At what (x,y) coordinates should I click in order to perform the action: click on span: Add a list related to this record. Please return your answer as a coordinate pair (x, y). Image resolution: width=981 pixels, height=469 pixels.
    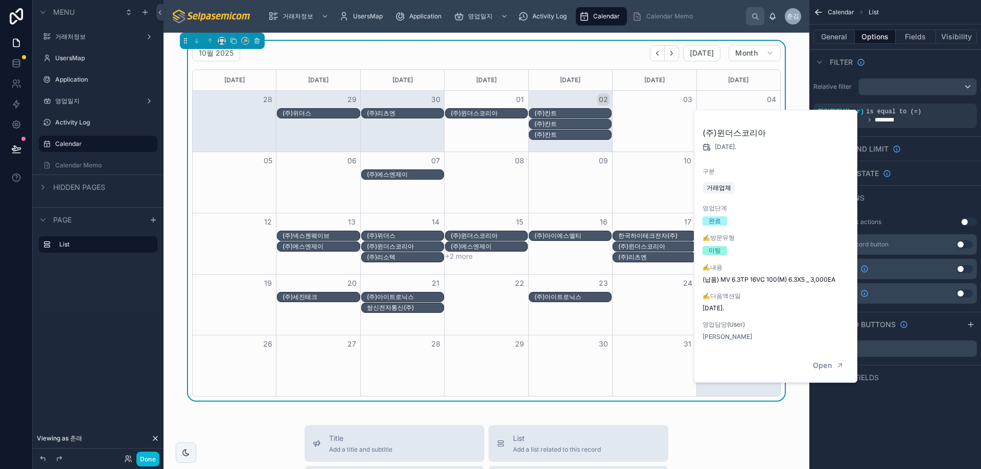
    Looking at the image, I should click on (557, 450).